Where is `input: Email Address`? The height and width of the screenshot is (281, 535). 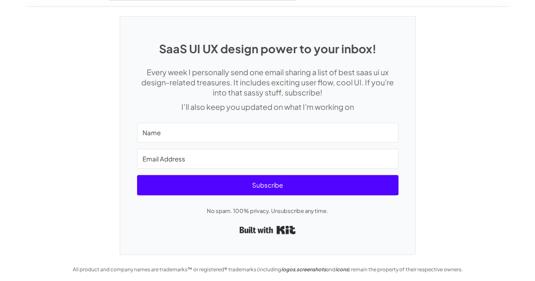
input: Email Address is located at coordinates (268, 159).